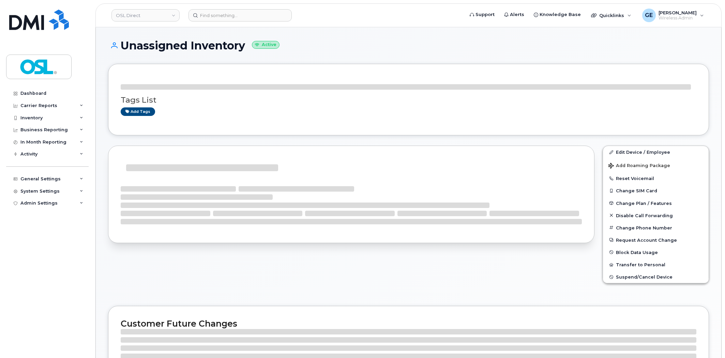 This screenshot has width=725, height=358. What do you see at coordinates (645, 215) in the screenshot?
I see `span: Disable Call Forwarding` at bounding box center [645, 215].